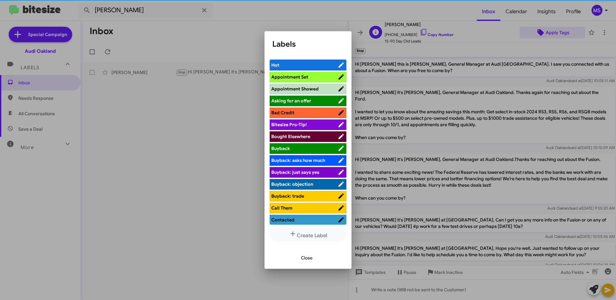  Describe the element at coordinates (295, 172) in the screenshot. I see `span: Buyback: just says yes` at that location.